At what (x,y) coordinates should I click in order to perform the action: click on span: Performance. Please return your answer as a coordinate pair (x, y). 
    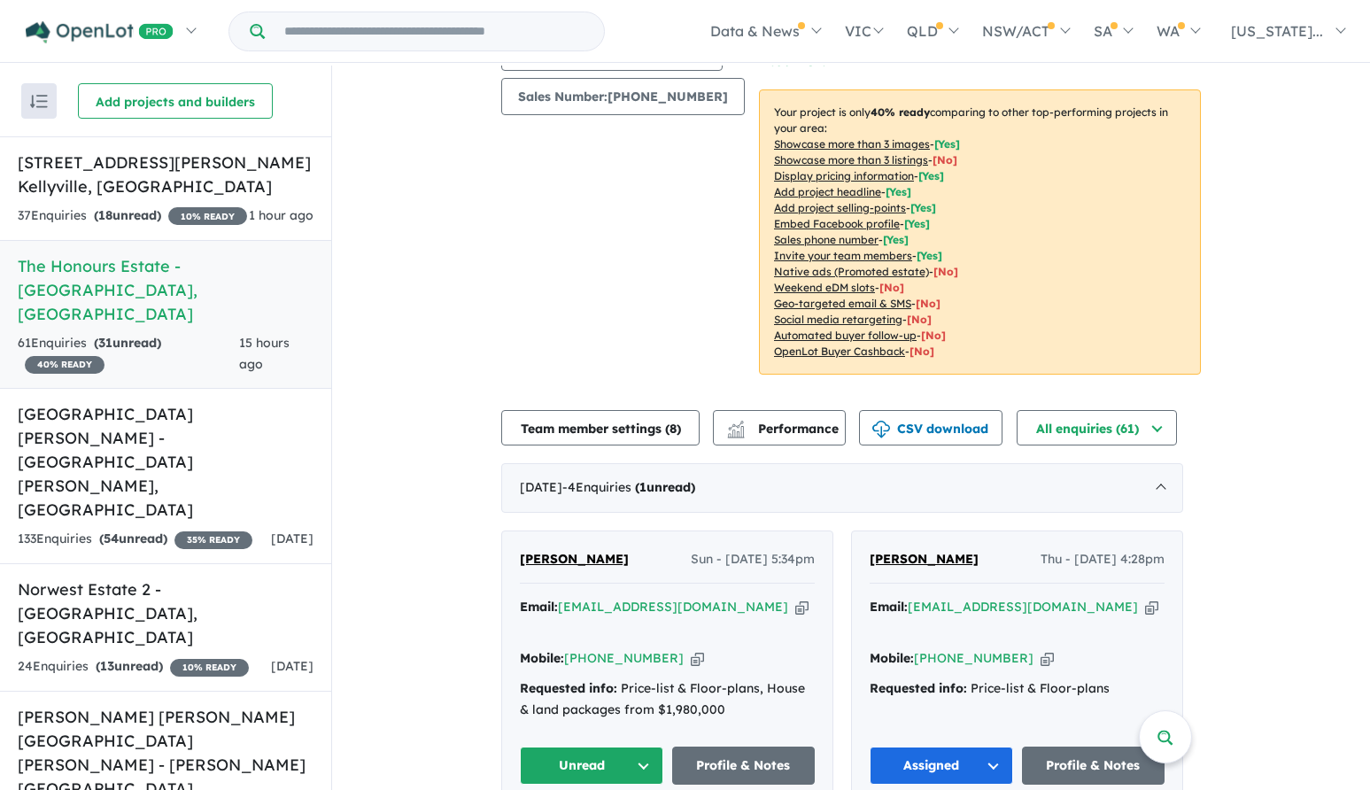
    Looking at the image, I should click on (784, 429).